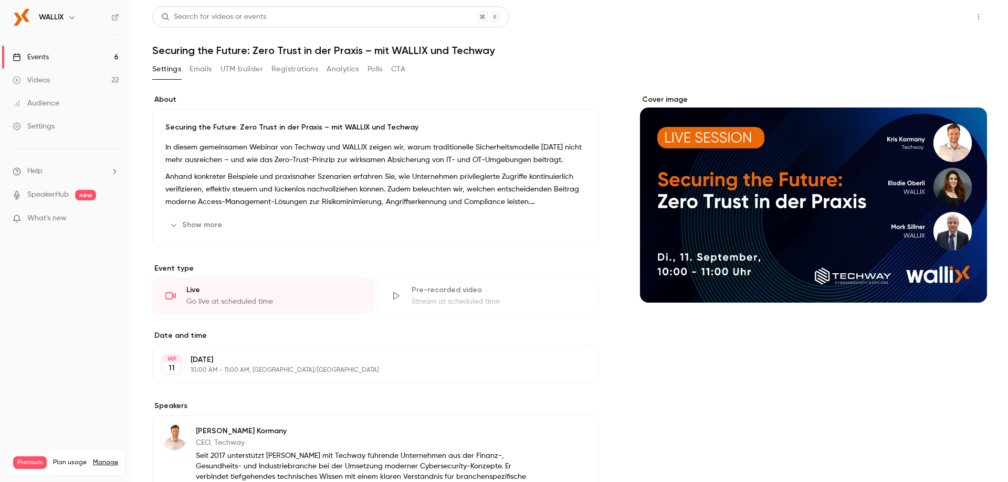  What do you see at coordinates (375, 100) in the screenshot?
I see `label: About` at bounding box center [375, 100].